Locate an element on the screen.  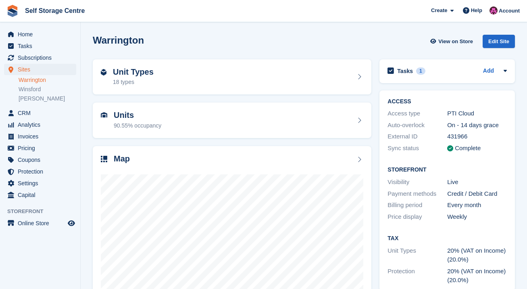
a: Warrington is located at coordinates (47, 80).